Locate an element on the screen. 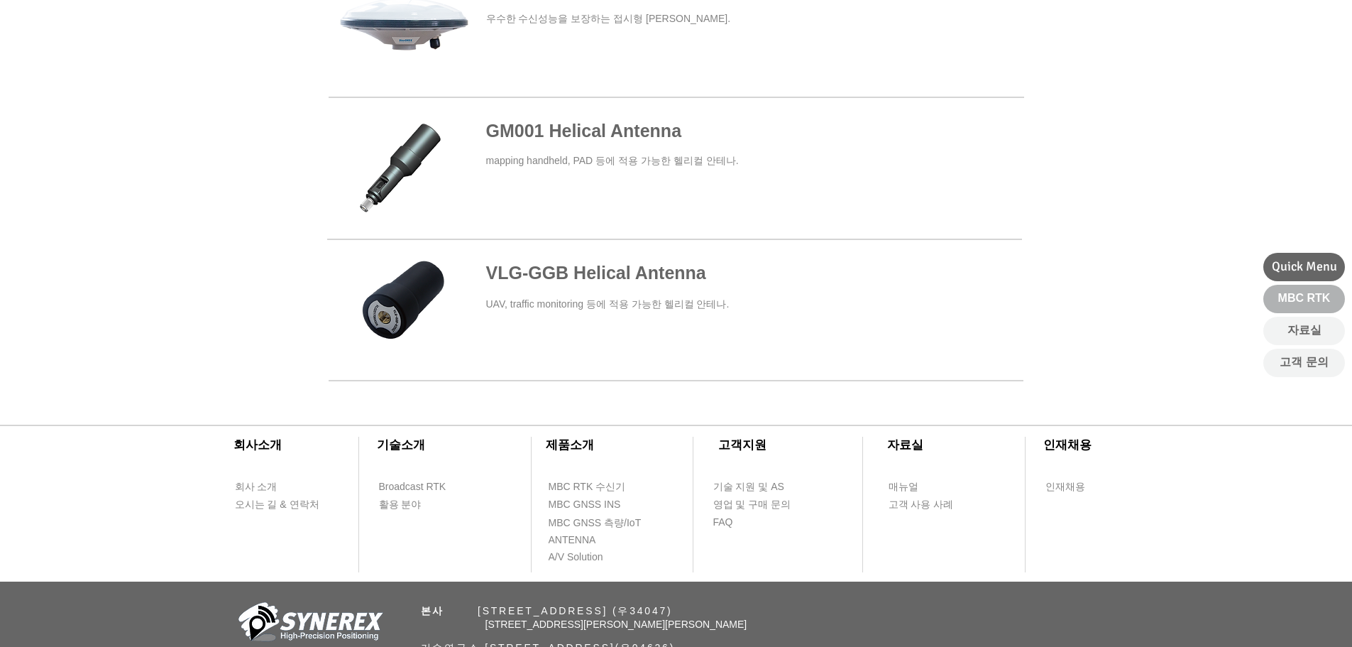 Image resolution: width=1352 pixels, height=647 pixels. span: A/V Solution is located at coordinates (576, 557).